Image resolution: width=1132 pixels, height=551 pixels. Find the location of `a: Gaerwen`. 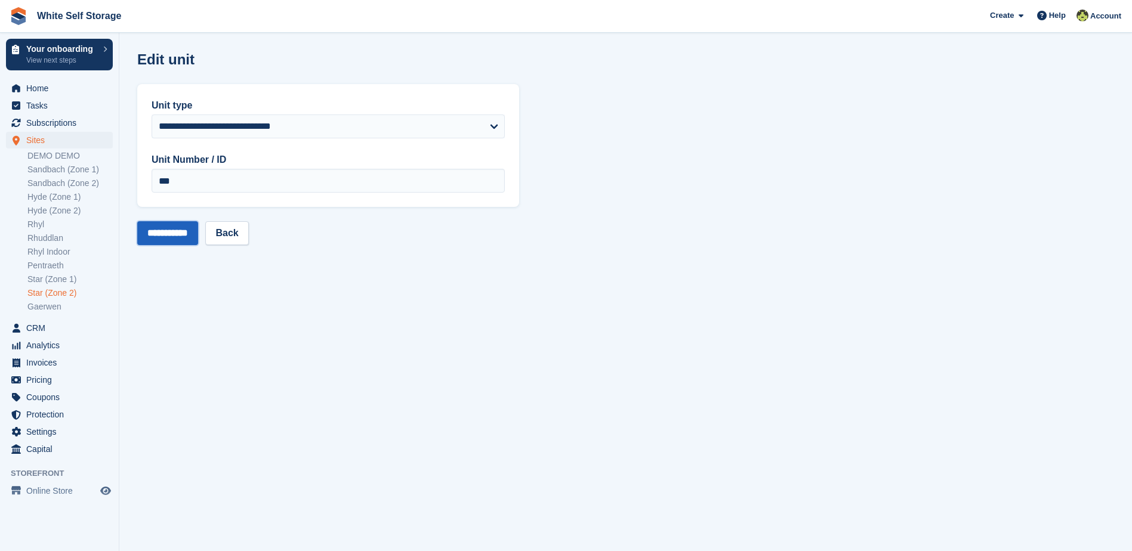

a: Gaerwen is located at coordinates (70, 307).